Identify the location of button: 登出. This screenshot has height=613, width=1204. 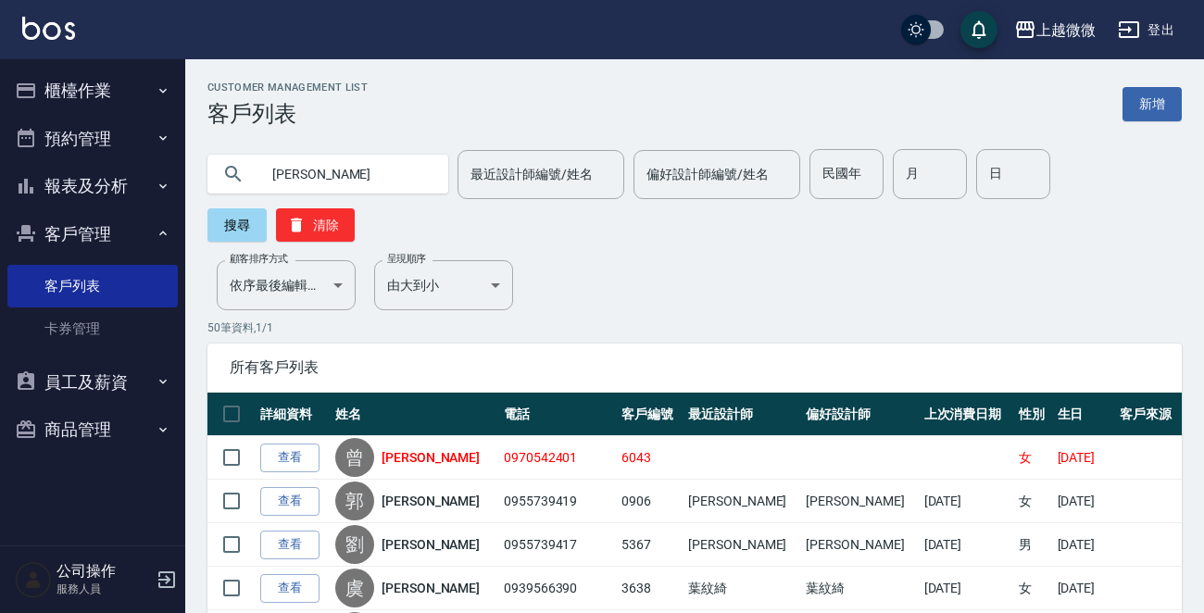
(1145, 30).